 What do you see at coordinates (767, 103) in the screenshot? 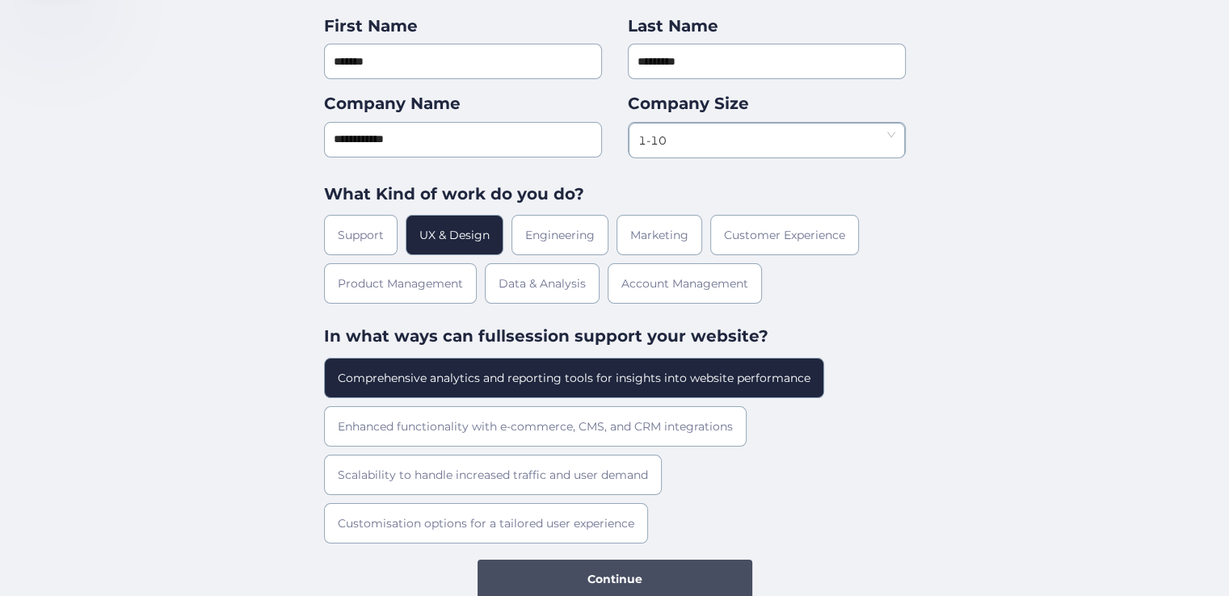
I see `div: Company Size` at bounding box center [767, 103].